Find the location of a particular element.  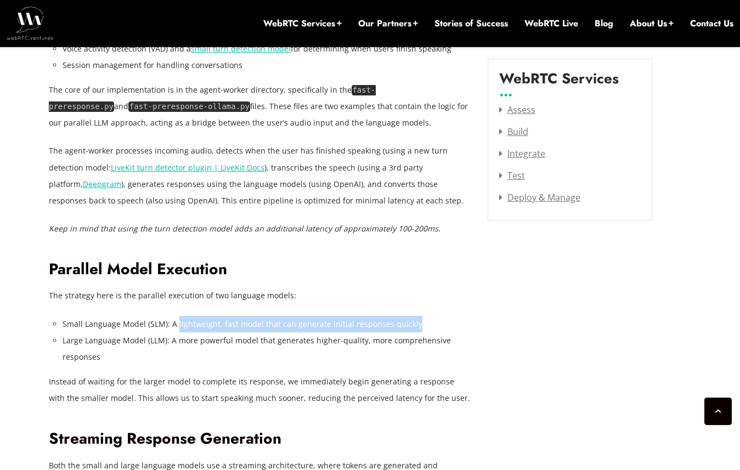

a: WebRTC Services is located at coordinates (302, 24).